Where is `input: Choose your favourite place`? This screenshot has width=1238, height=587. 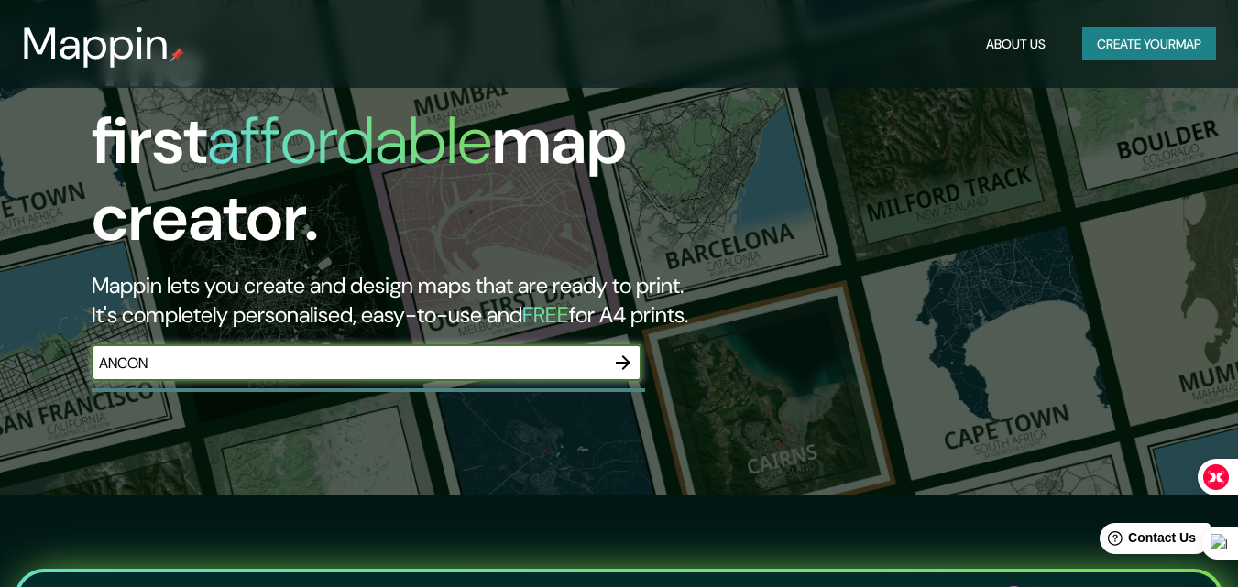 input: Choose your favourite place is located at coordinates (348, 363).